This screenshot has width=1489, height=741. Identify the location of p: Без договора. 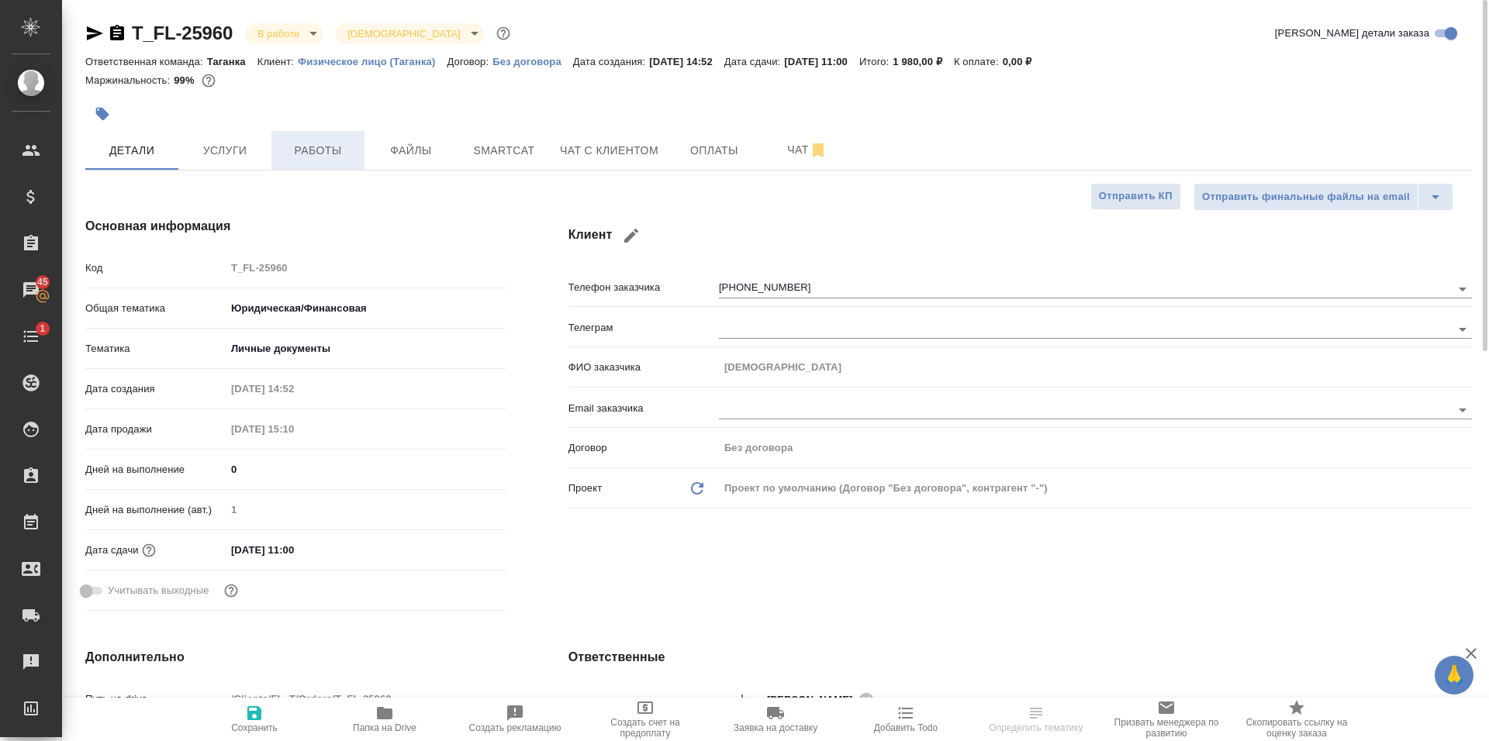
(533, 61).